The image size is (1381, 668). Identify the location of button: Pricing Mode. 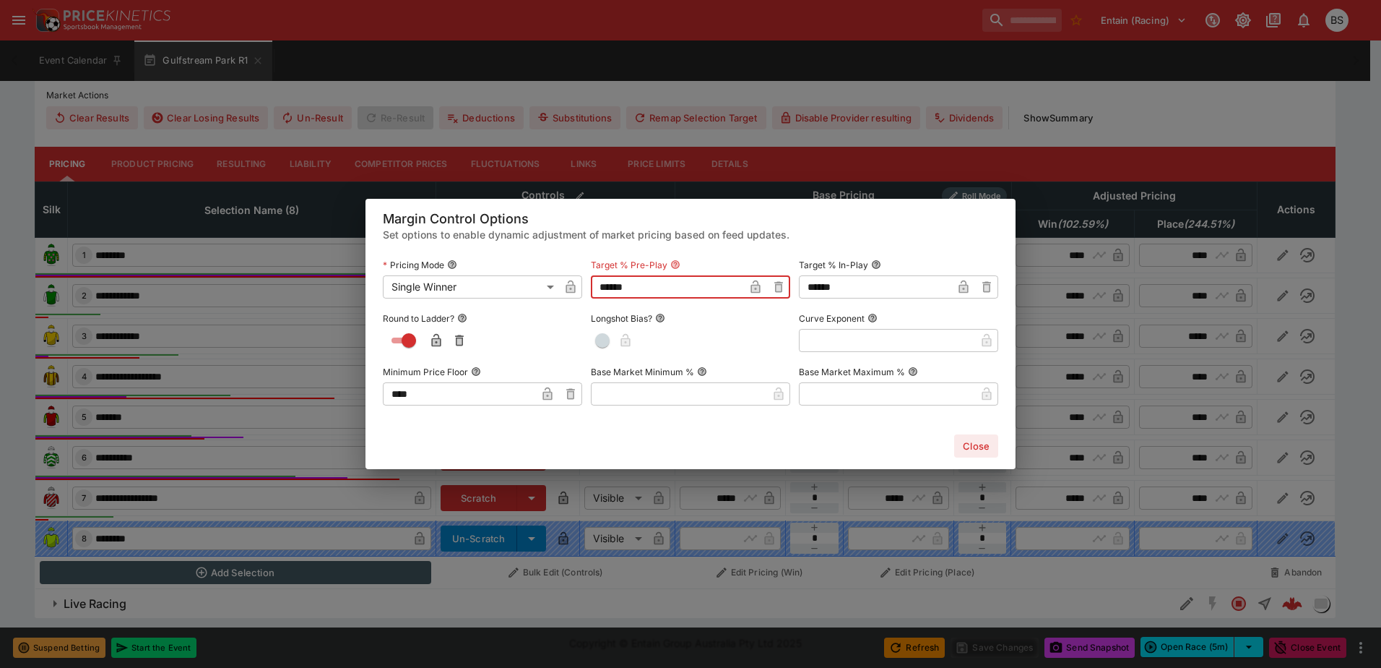
(452, 264).